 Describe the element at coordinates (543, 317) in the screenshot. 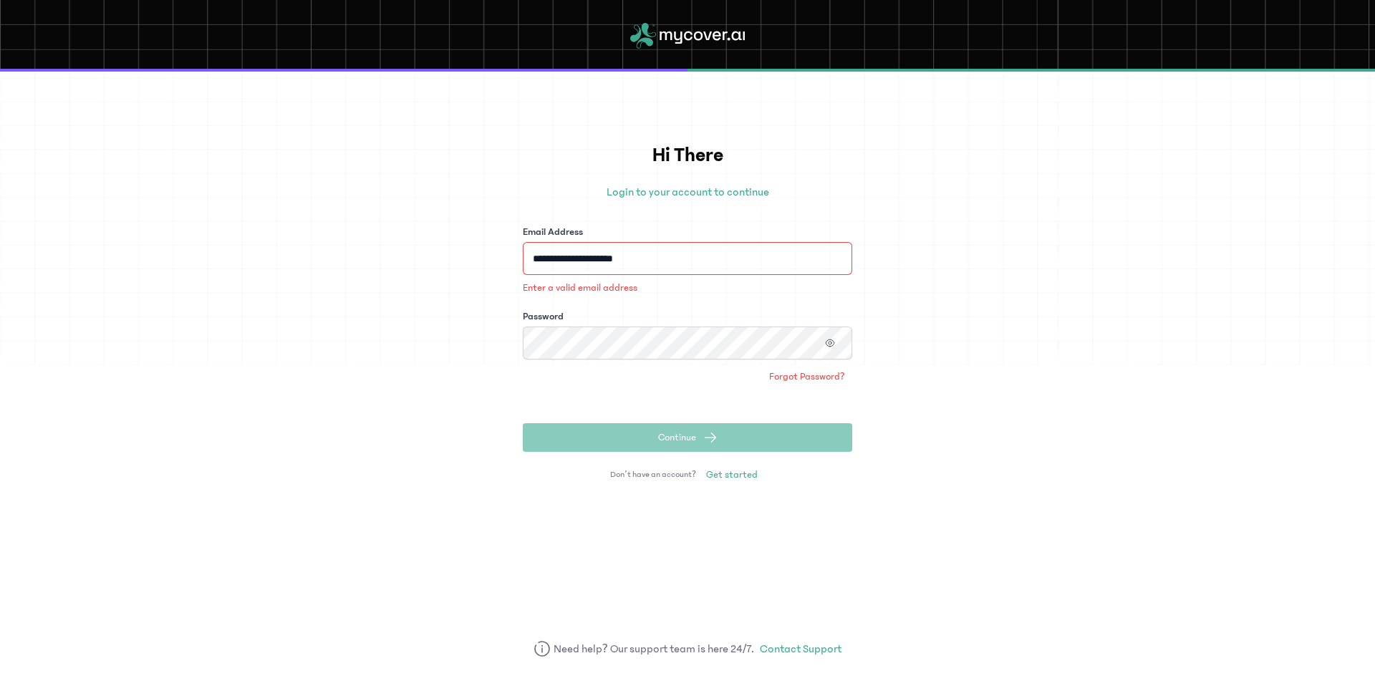

I see `label: Password` at that location.